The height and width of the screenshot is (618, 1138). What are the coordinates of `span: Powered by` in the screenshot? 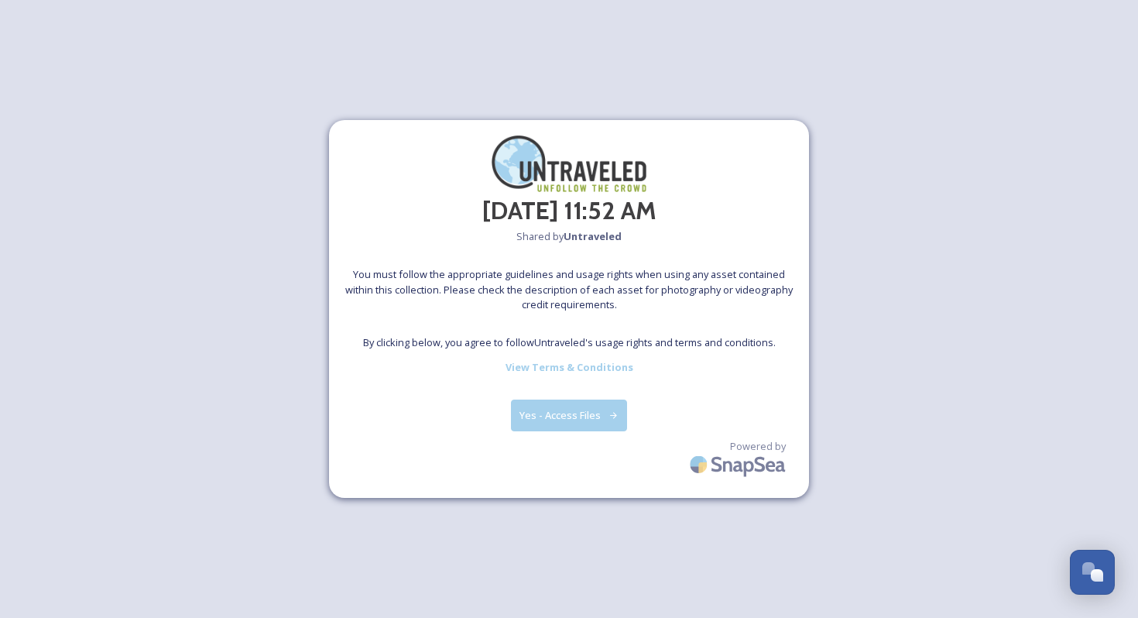 It's located at (758, 446).